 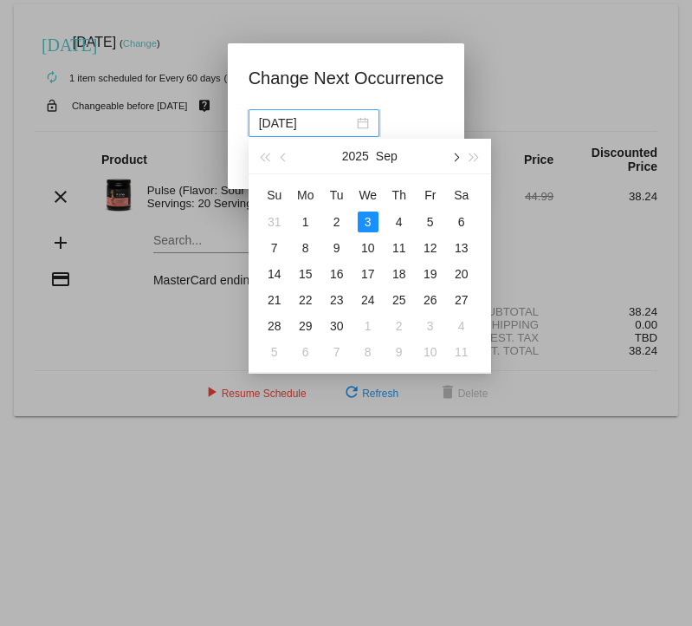 I want to click on div: 19, so click(x=431, y=274).